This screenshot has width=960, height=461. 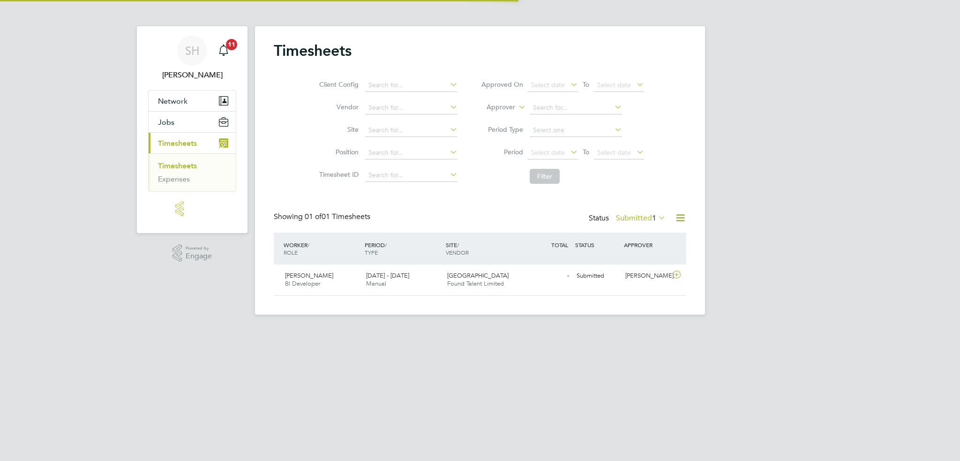 I want to click on label: Timesheet ID, so click(x=337, y=174).